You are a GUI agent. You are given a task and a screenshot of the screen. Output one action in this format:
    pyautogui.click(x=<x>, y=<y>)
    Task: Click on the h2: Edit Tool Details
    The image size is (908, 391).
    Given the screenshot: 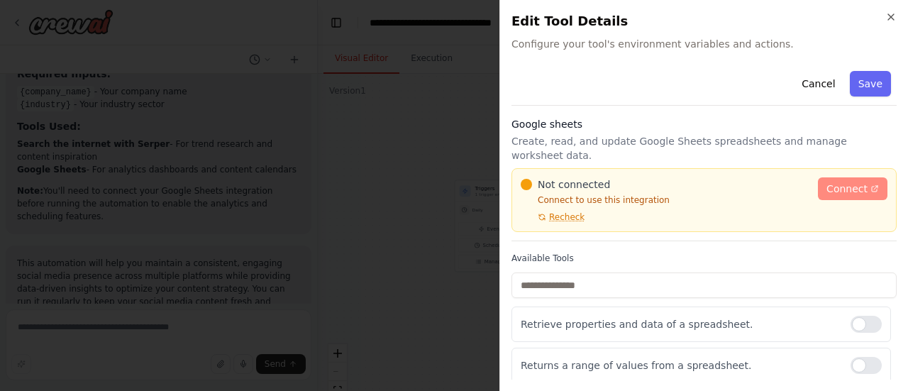 What is the action you would take?
    pyautogui.click(x=704, y=21)
    